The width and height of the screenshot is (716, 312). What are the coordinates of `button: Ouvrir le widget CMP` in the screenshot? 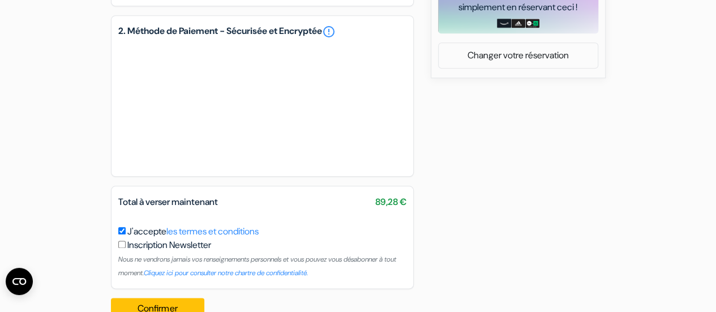 It's located at (19, 281).